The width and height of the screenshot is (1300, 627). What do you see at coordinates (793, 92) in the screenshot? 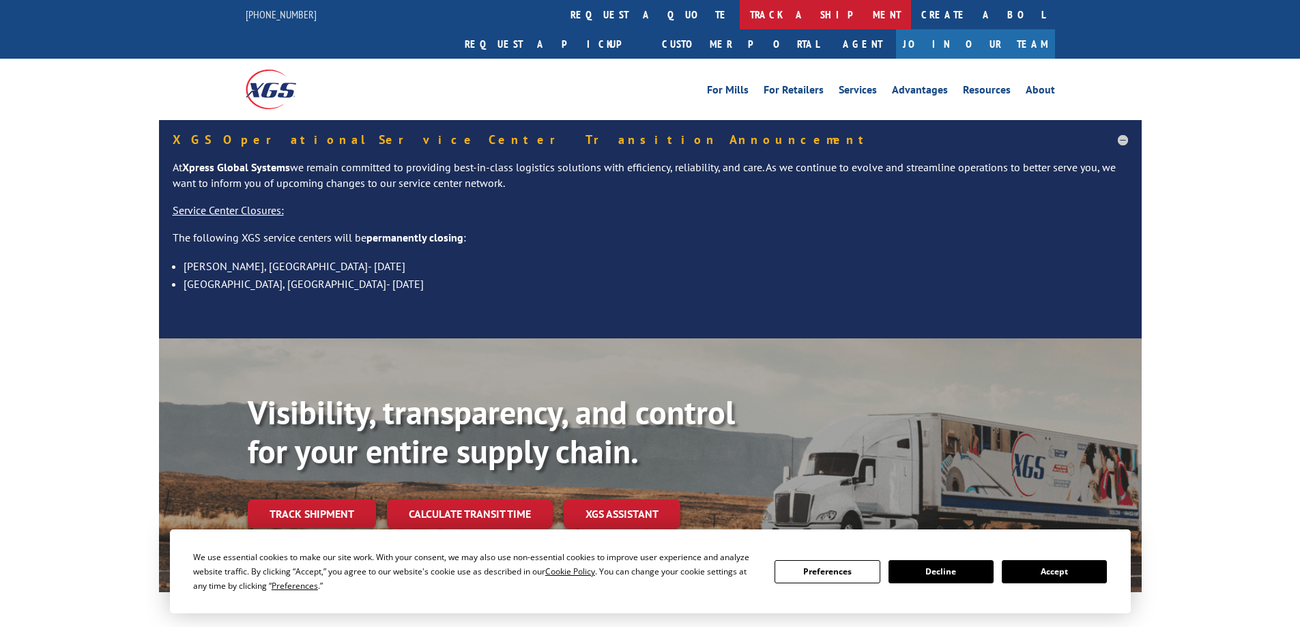
I see `a: For Retailers` at bounding box center [793, 92].